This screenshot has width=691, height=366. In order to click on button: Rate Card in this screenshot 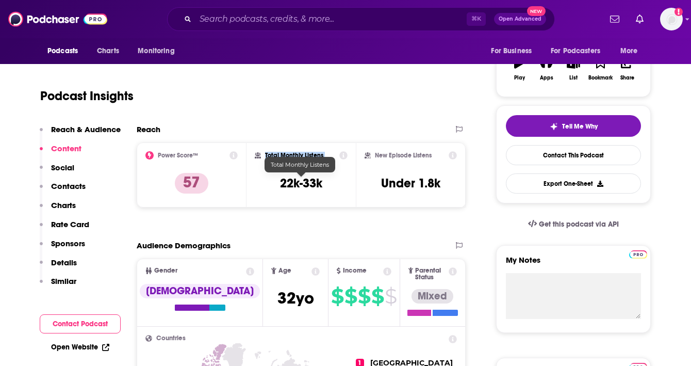, I will do `click(64, 228)`.